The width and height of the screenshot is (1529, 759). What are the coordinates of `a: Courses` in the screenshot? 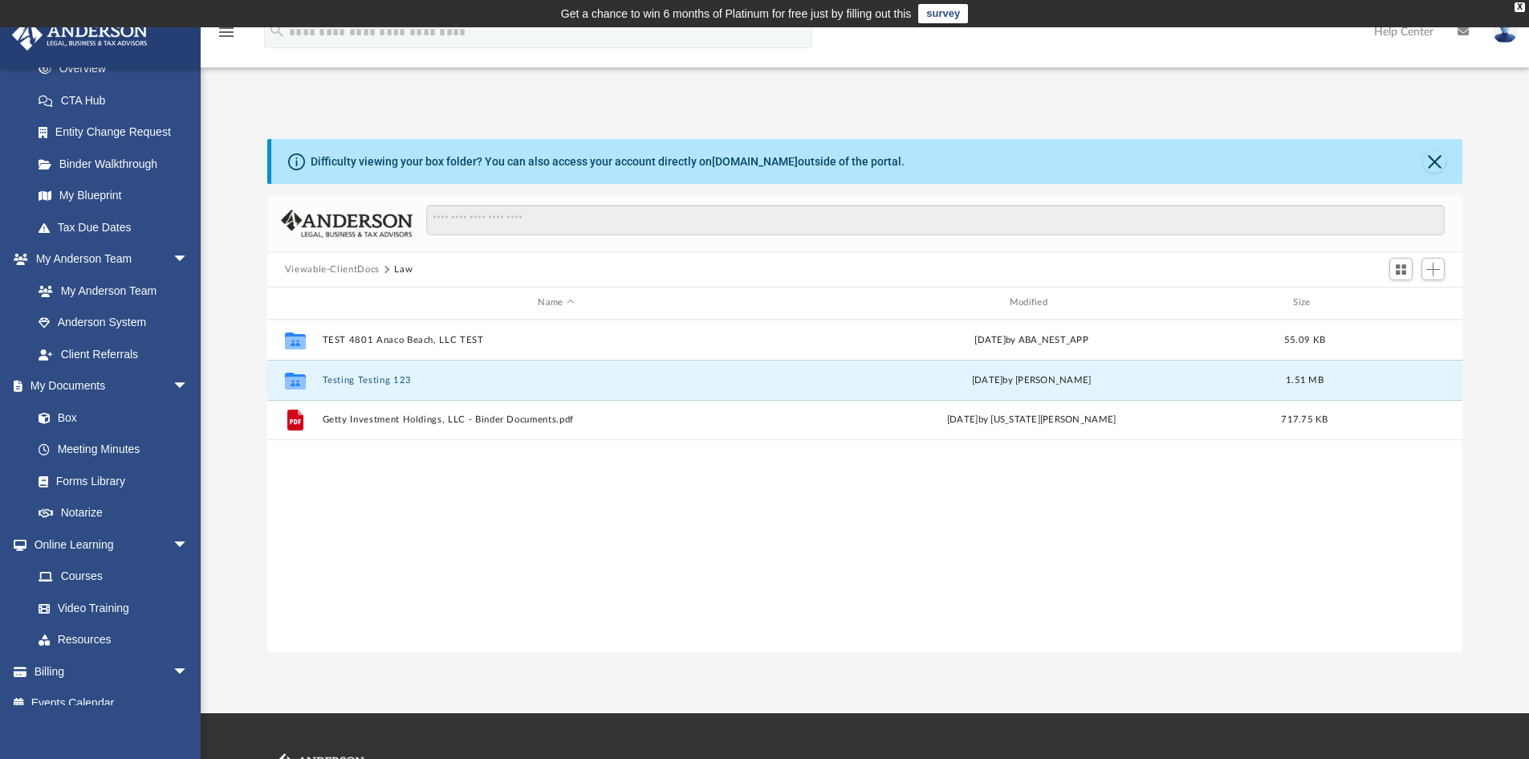 It's located at (113, 576).